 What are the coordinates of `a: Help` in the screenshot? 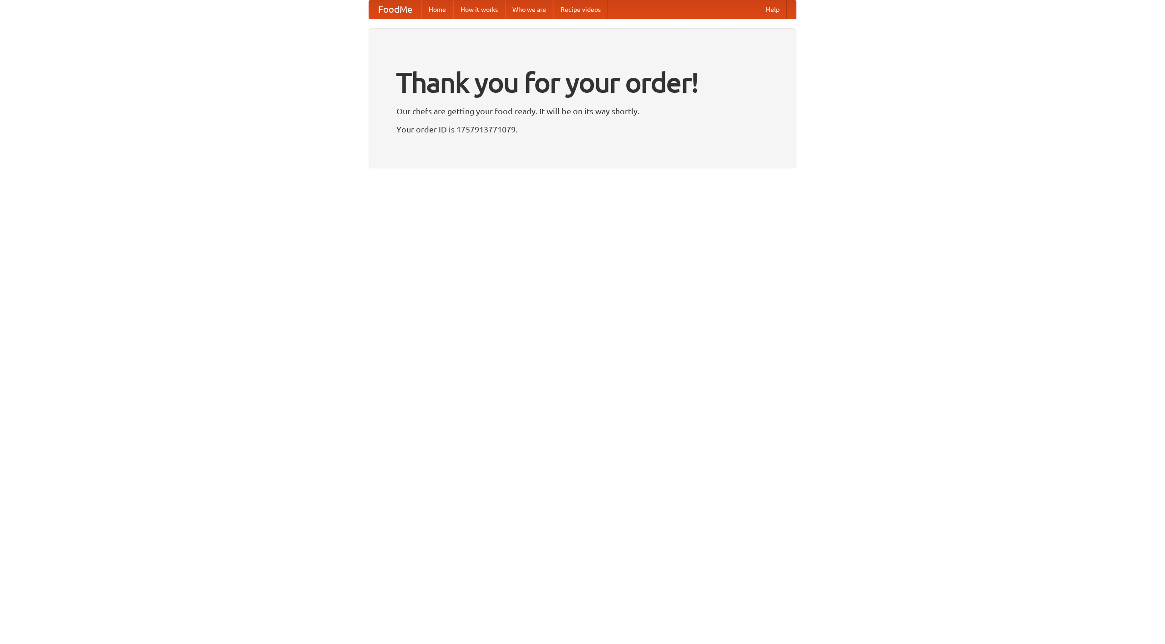 It's located at (772, 10).